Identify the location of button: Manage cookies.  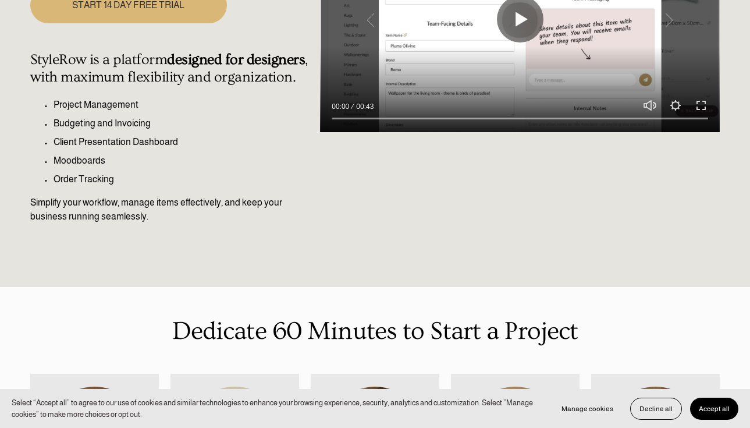
(587, 409).